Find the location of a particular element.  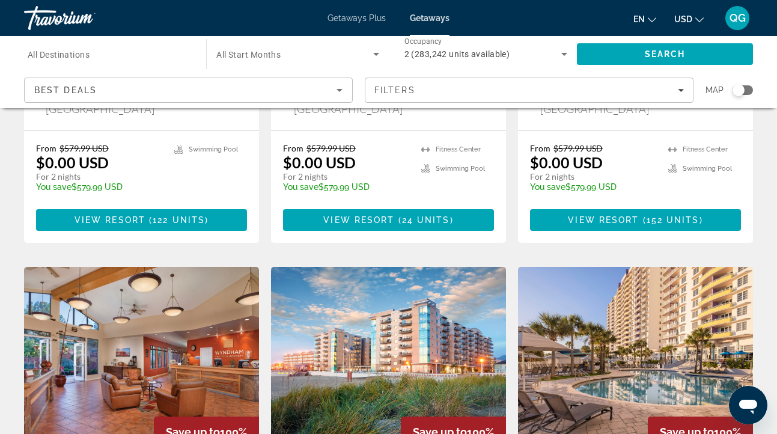

span: Getaways Plus is located at coordinates (357, 18).